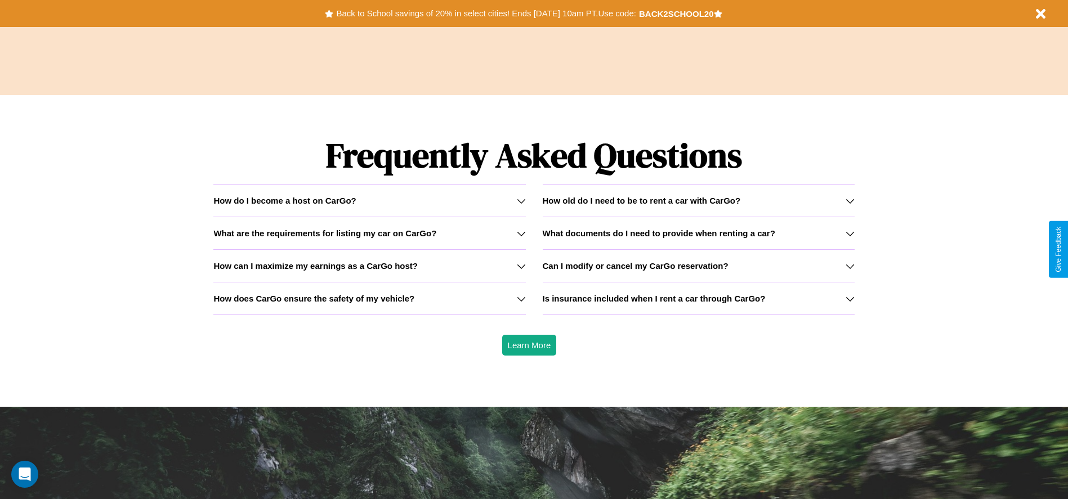 This screenshot has height=499, width=1068. I want to click on b: BACK2SCHOOL20, so click(676, 14).